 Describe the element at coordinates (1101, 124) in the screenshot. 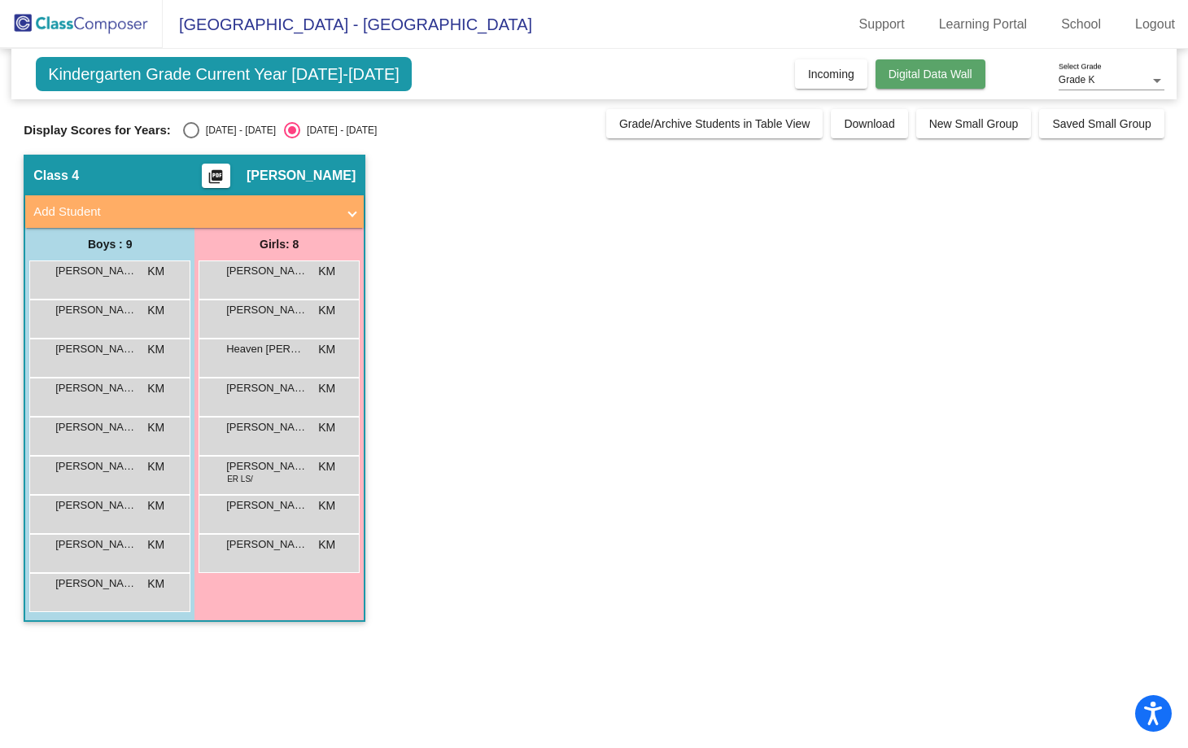

I see `span: Saved Small Group` at that location.